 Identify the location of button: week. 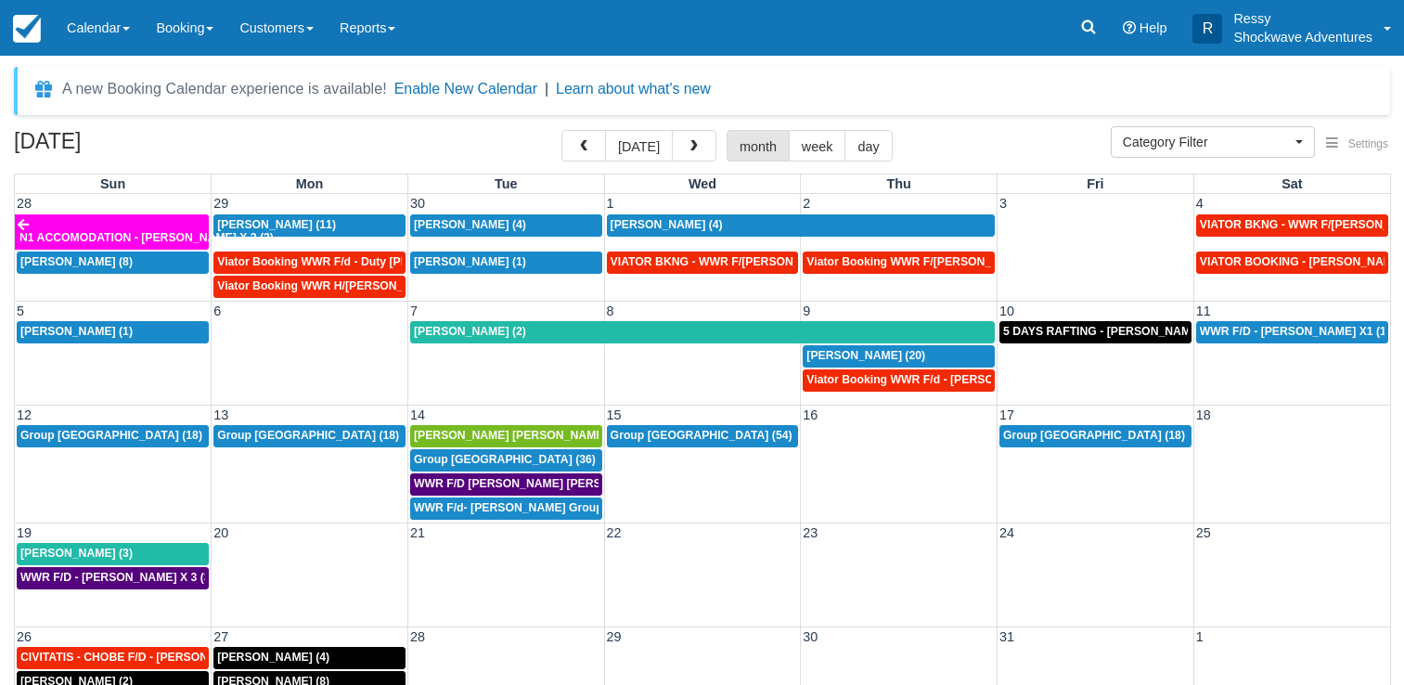
(818, 146).